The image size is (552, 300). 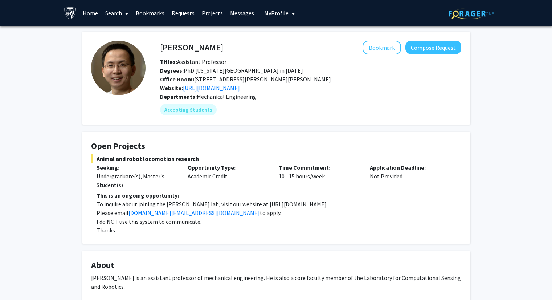 I want to click on a: Search, so click(x=117, y=13).